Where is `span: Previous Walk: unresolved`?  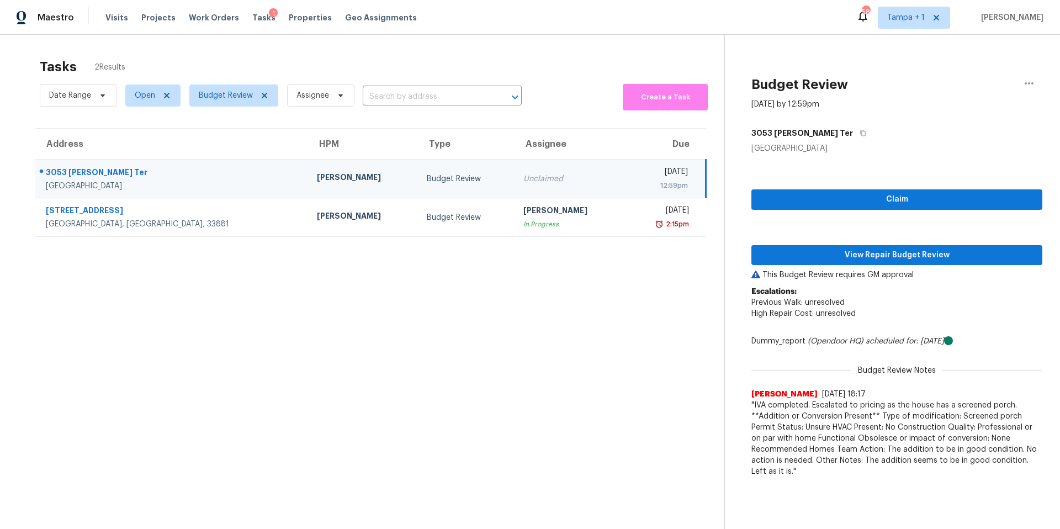
span: Previous Walk: unresolved is located at coordinates (798, 303).